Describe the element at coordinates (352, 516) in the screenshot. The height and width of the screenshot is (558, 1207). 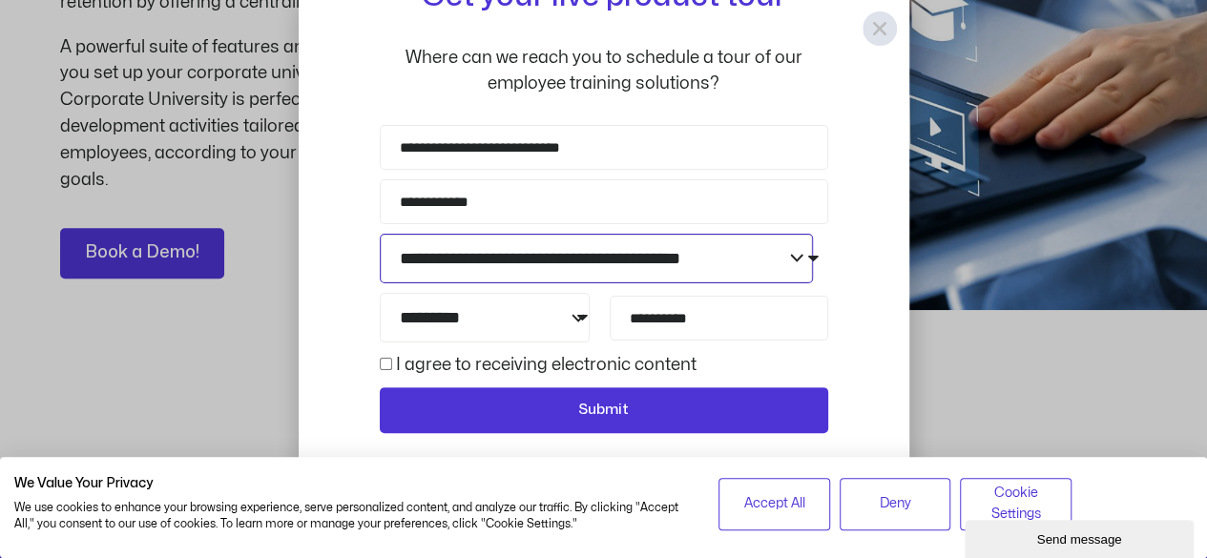
I see `p: We use cookies to enhance your browsing experience, serve personalized content, and analyze our t...` at that location.